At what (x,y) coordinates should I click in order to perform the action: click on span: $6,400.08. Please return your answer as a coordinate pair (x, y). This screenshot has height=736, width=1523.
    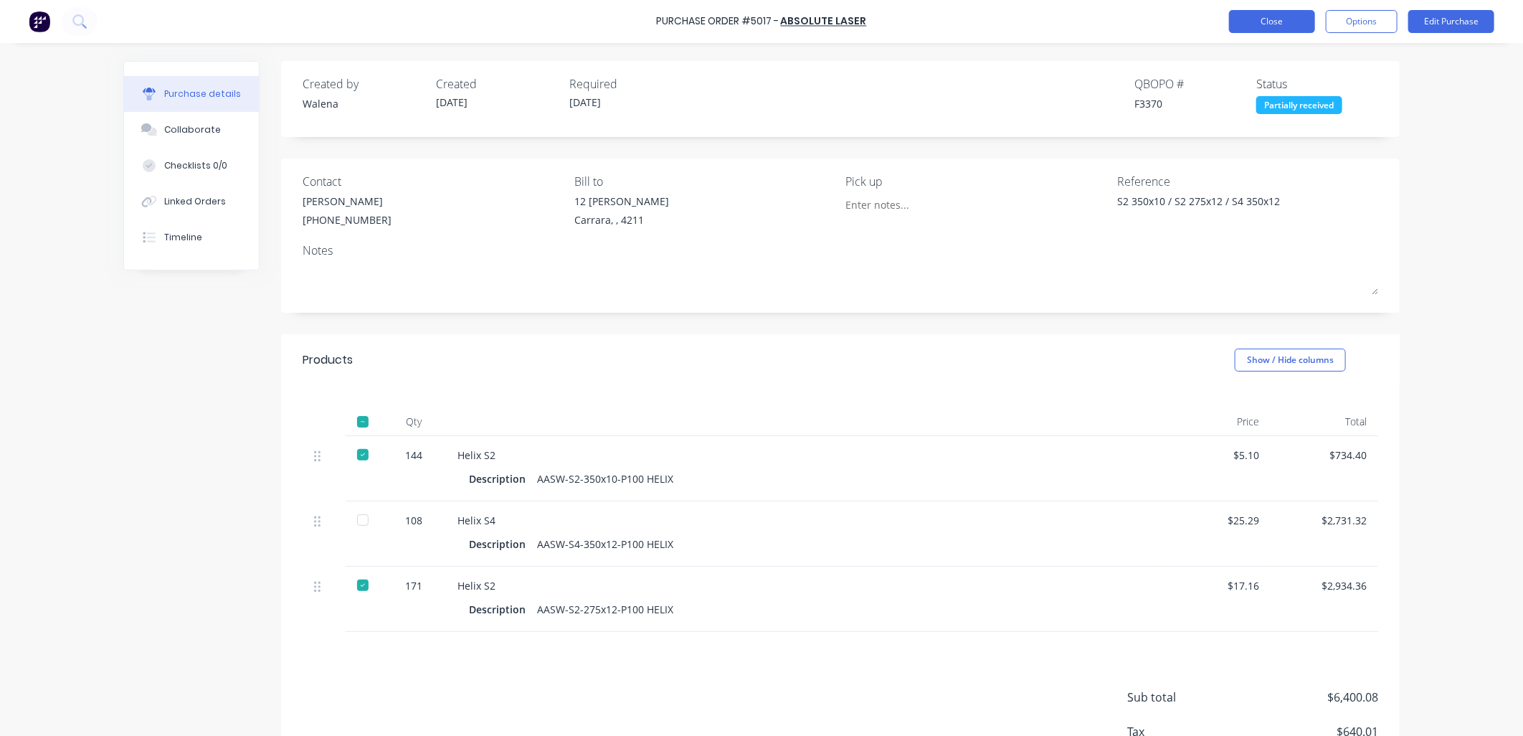
    Looking at the image, I should click on (1307, 697).